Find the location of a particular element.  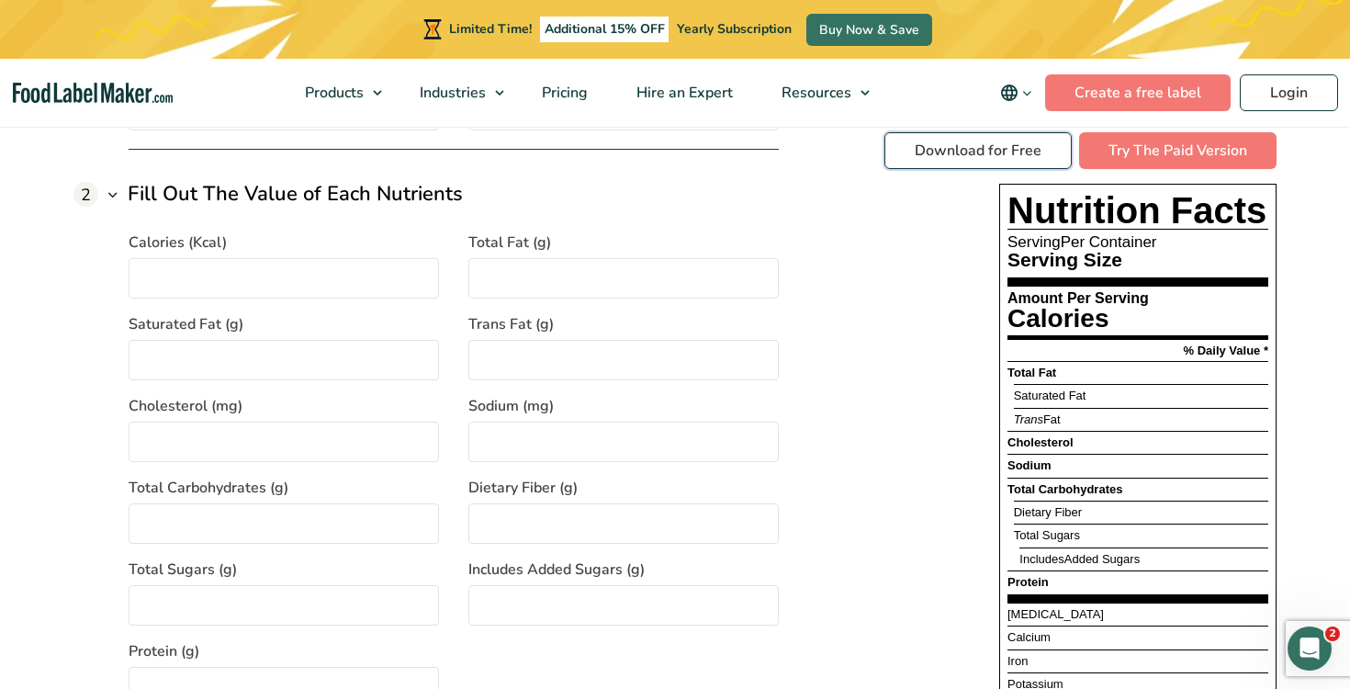

span: Yearly Subscription is located at coordinates (734, 28).